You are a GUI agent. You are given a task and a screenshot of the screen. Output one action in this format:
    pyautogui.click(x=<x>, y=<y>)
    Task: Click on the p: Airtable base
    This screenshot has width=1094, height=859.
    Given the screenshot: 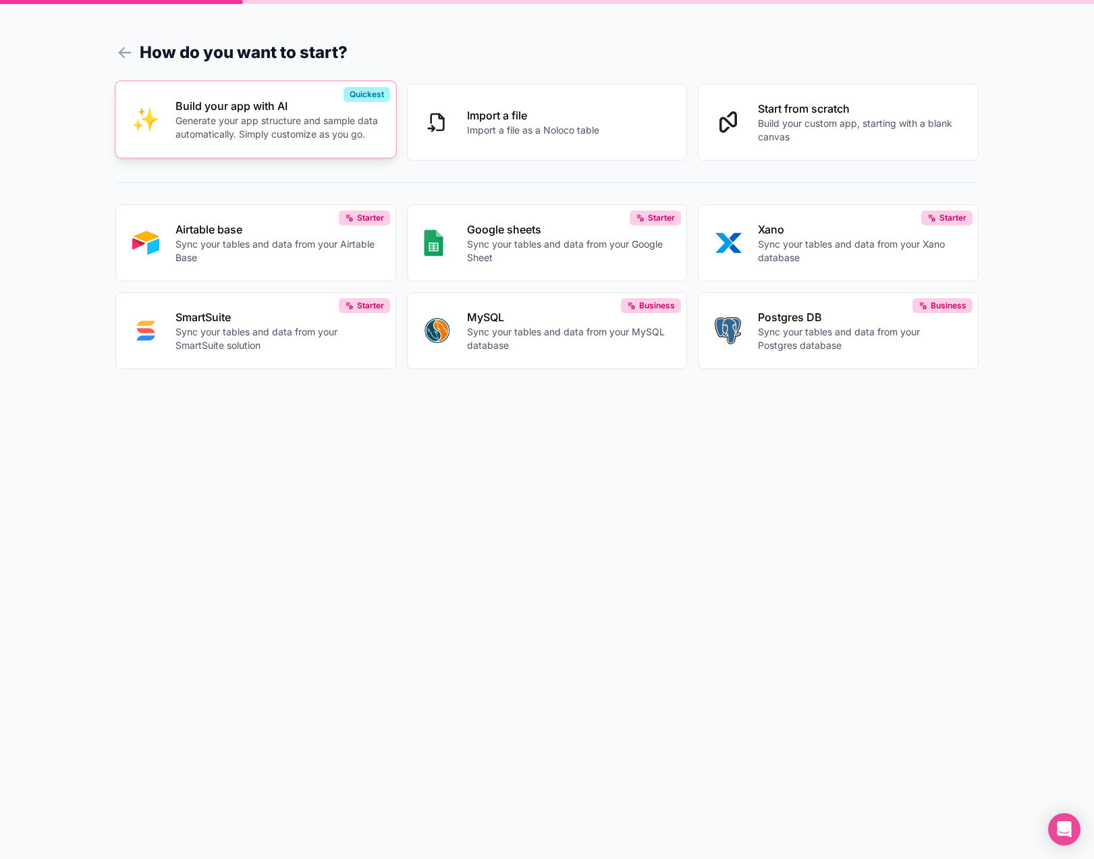 What is the action you would take?
    pyautogui.click(x=277, y=230)
    